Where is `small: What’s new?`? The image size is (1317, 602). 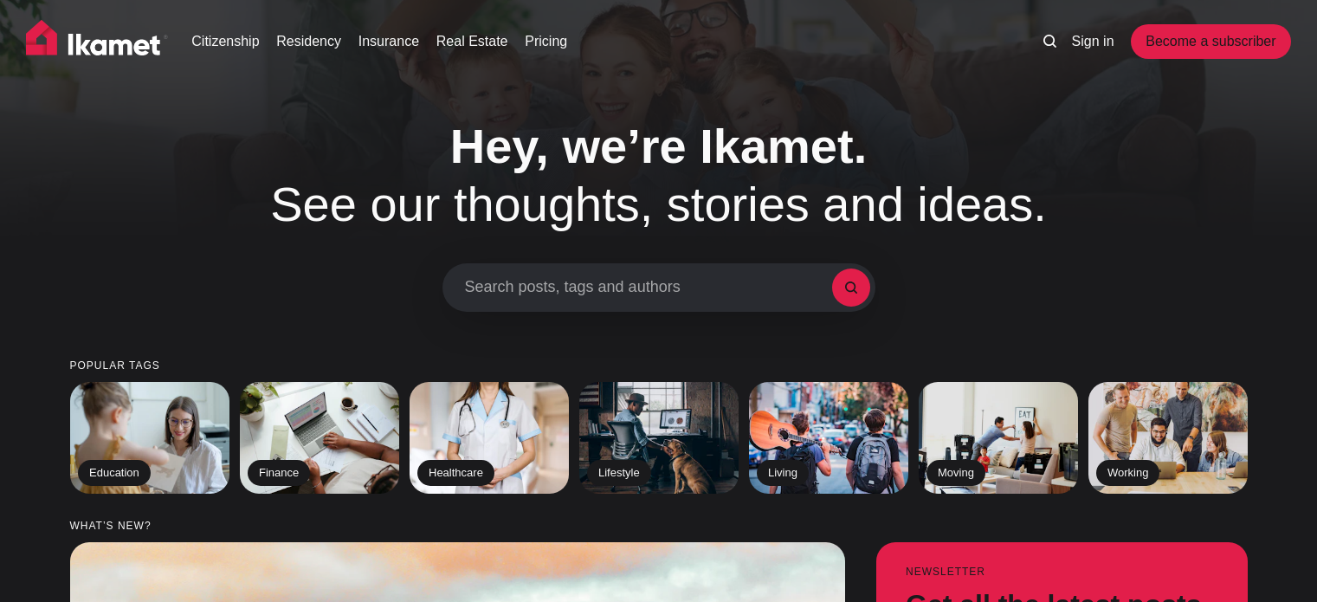 small: What’s new? is located at coordinates (659, 526).